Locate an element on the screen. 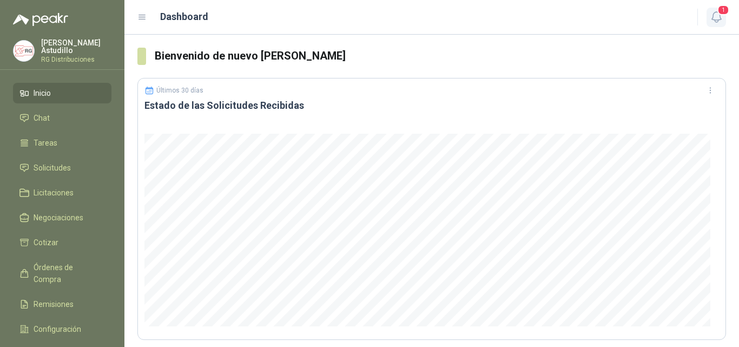 The image size is (739, 347). span: Negociaciones is located at coordinates (58, 217).